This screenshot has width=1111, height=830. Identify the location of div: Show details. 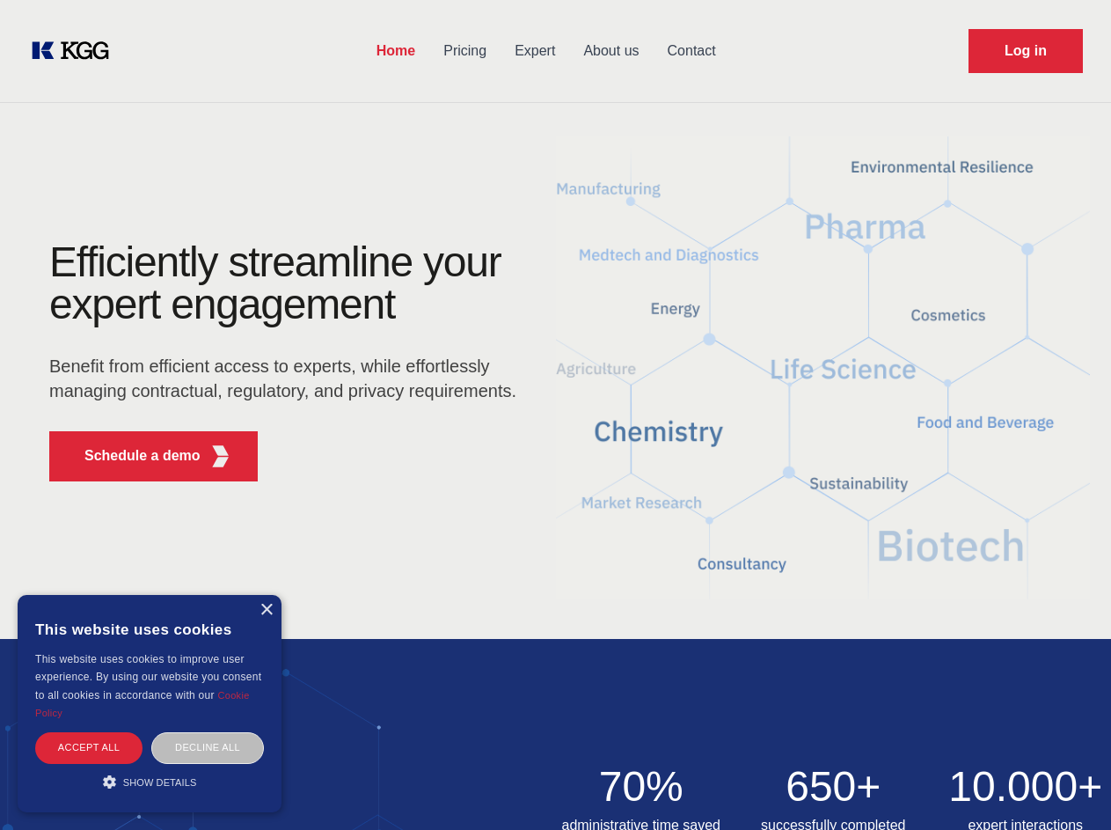
(150, 781).